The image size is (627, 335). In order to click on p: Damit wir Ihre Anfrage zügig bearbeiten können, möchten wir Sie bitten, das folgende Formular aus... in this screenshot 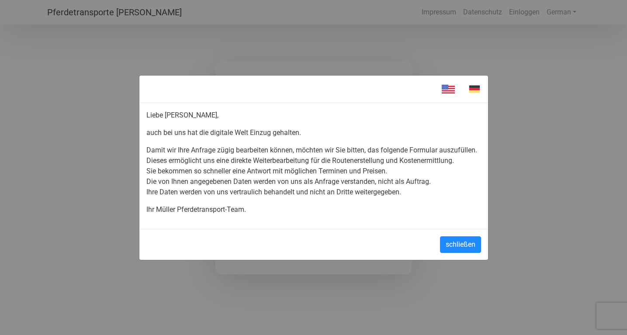, I will do `click(314, 171)`.